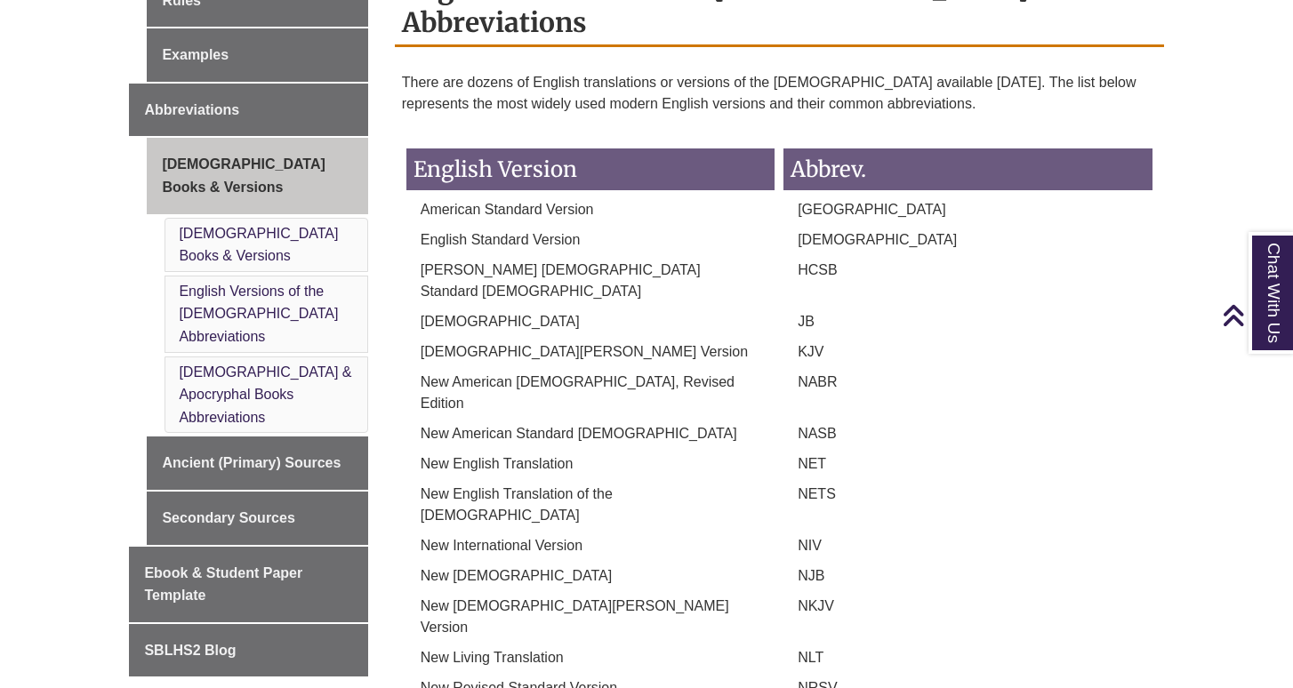 This screenshot has height=688, width=1293. What do you see at coordinates (968, 352) in the screenshot?
I see `p: KJV` at bounding box center [968, 352].